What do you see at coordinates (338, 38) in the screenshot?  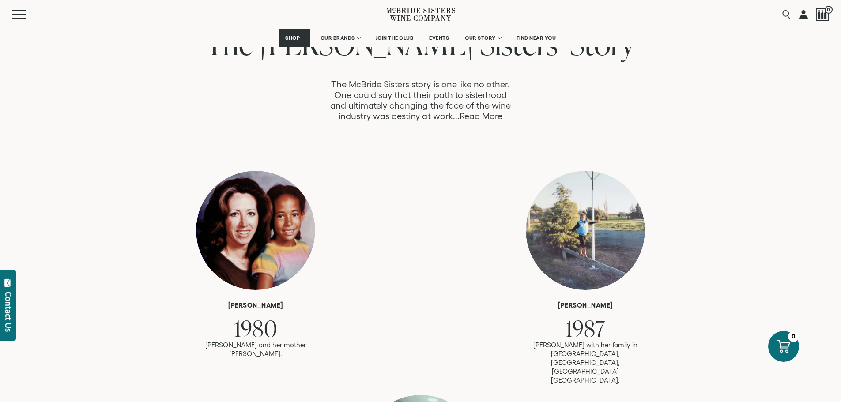 I see `span: OUR BRANDS` at bounding box center [338, 38].